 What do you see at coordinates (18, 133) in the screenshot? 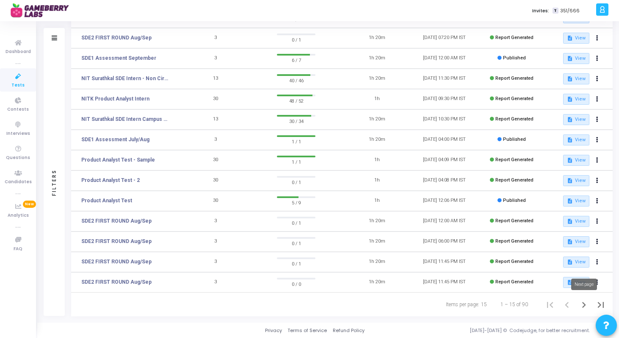
I see `span: Interviews` at bounding box center [18, 133].